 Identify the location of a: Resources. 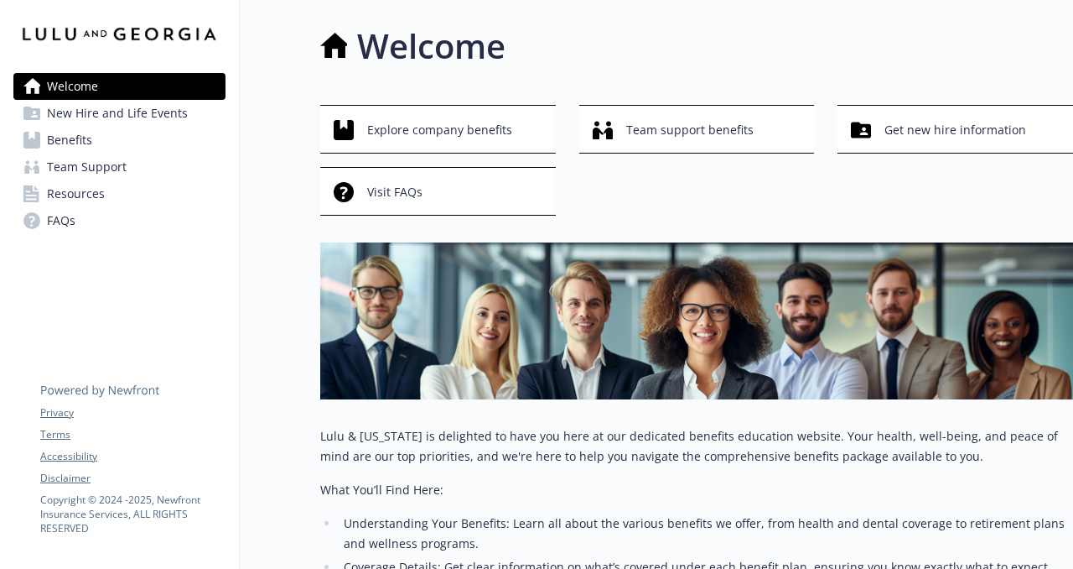
(119, 194).